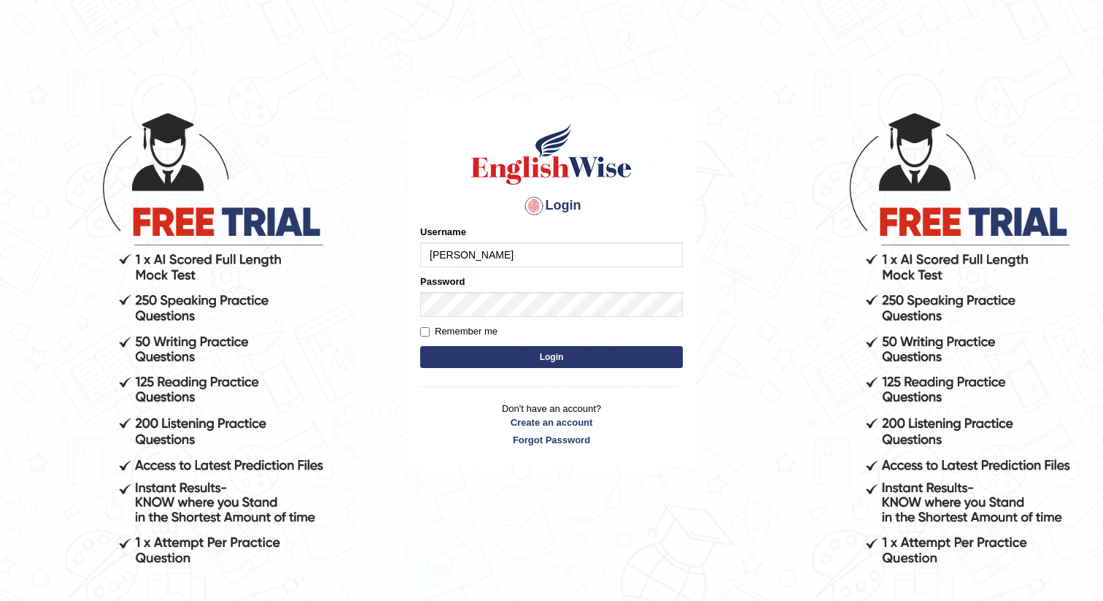 The height and width of the screenshot is (601, 1103). I want to click on a: Create an account, so click(552, 422).